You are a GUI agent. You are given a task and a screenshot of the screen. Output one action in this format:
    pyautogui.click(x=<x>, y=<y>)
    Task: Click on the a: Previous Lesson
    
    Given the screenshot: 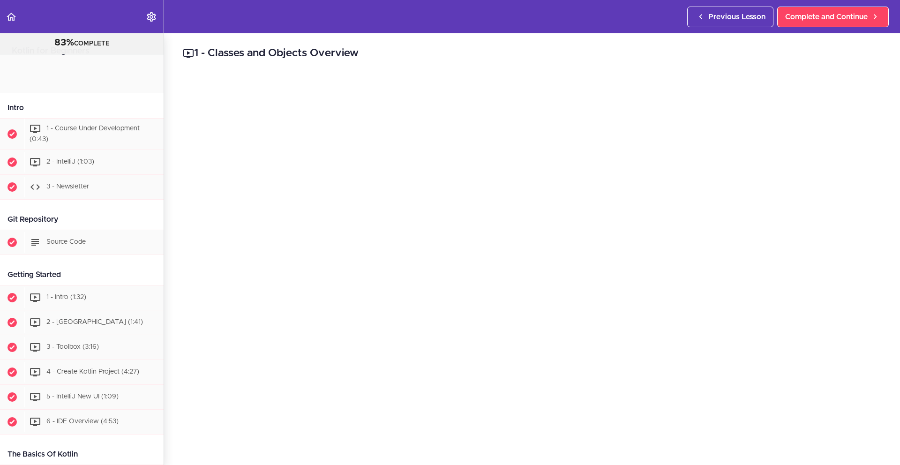 What is the action you would take?
    pyautogui.click(x=730, y=17)
    